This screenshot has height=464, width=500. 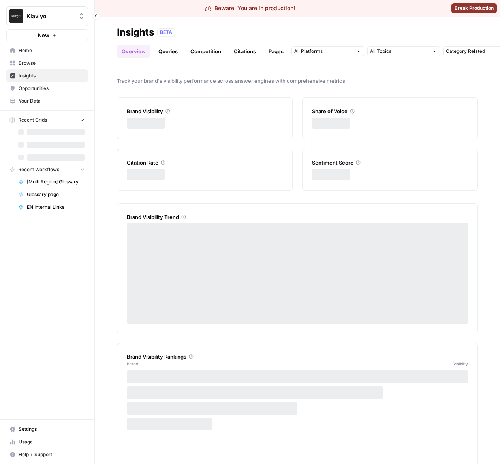 What do you see at coordinates (205, 163) in the screenshot?
I see `div: Citation Rate` at bounding box center [205, 163].